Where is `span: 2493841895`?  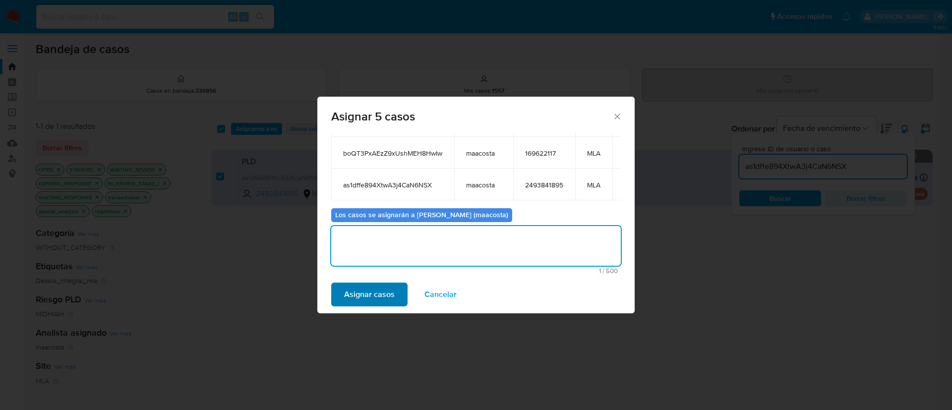
span: 2493841895 is located at coordinates (544, 185).